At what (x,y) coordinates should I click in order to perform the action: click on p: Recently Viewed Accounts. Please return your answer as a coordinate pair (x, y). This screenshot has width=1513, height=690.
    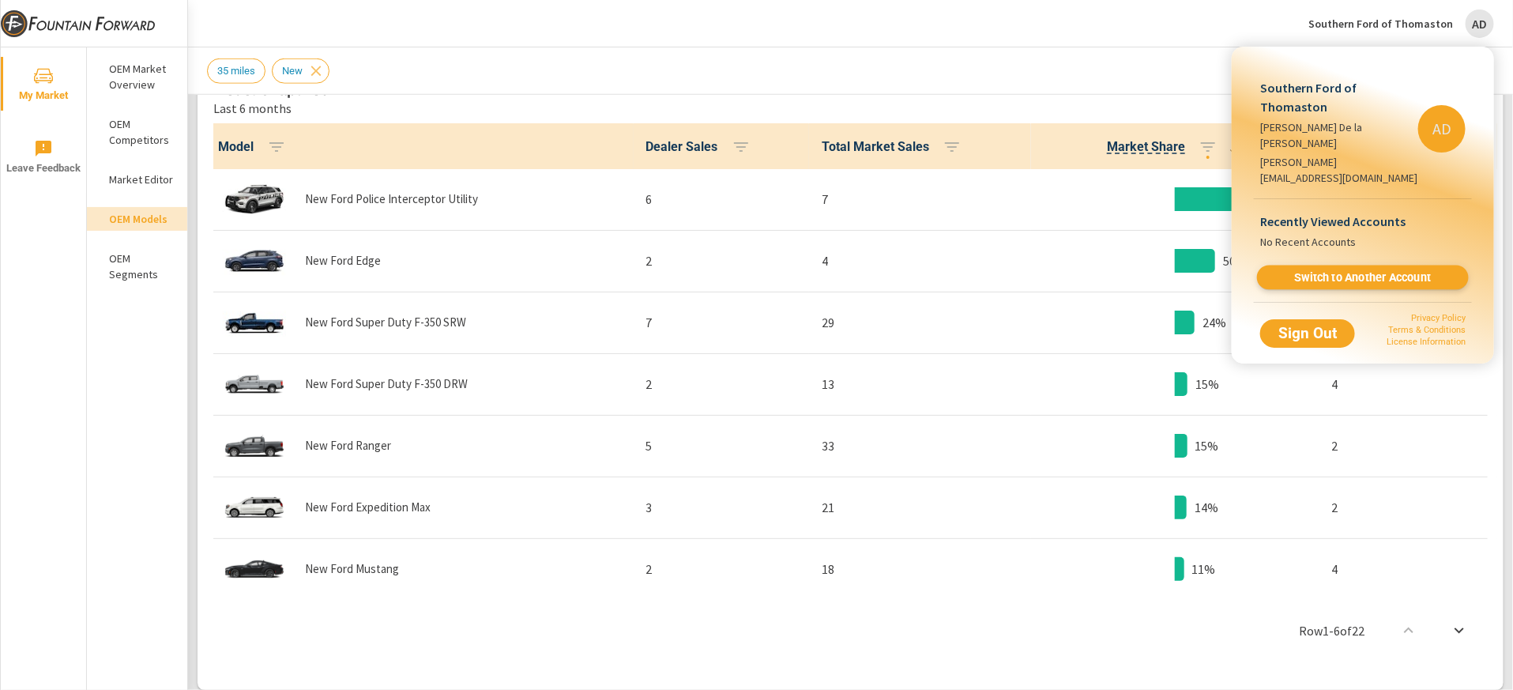
    Looking at the image, I should click on (1363, 221).